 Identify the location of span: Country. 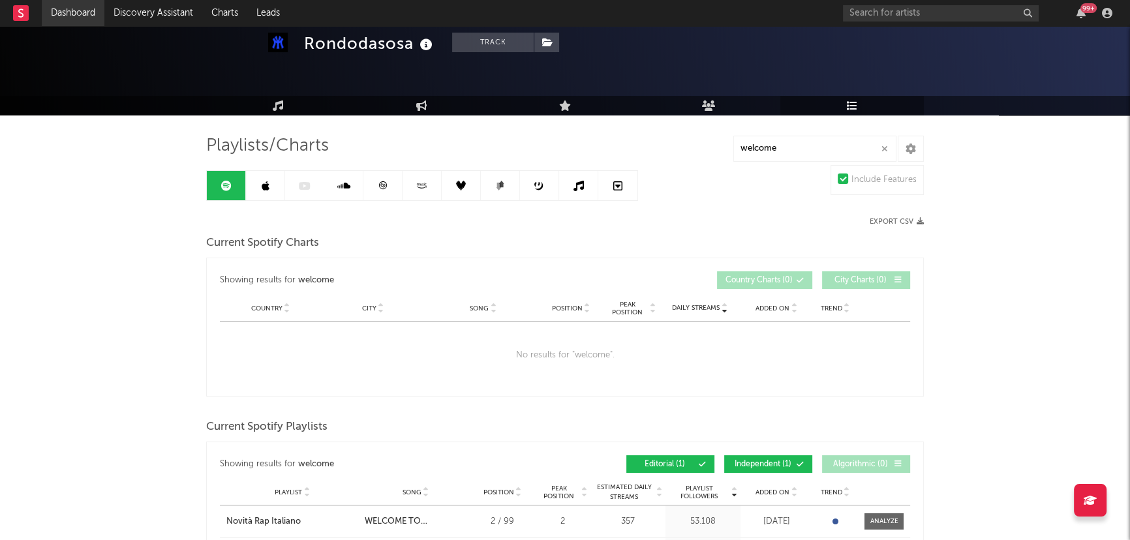
(267, 308).